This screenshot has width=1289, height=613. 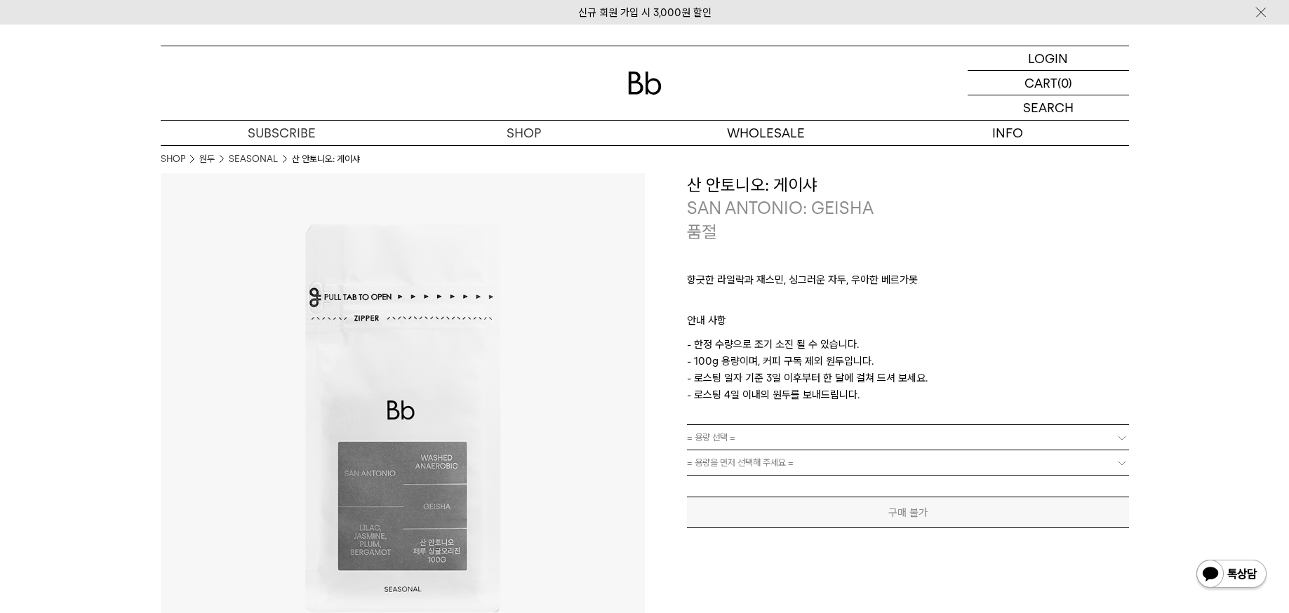 What do you see at coordinates (1048, 58) in the screenshot?
I see `p: LOGIN` at bounding box center [1048, 58].